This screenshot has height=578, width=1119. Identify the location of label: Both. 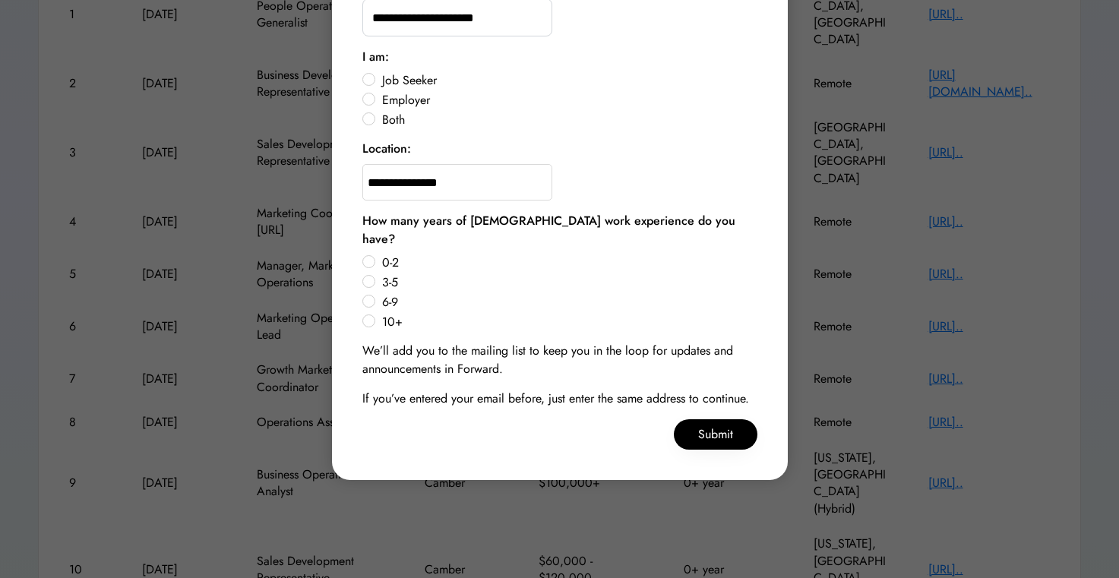
(568, 120).